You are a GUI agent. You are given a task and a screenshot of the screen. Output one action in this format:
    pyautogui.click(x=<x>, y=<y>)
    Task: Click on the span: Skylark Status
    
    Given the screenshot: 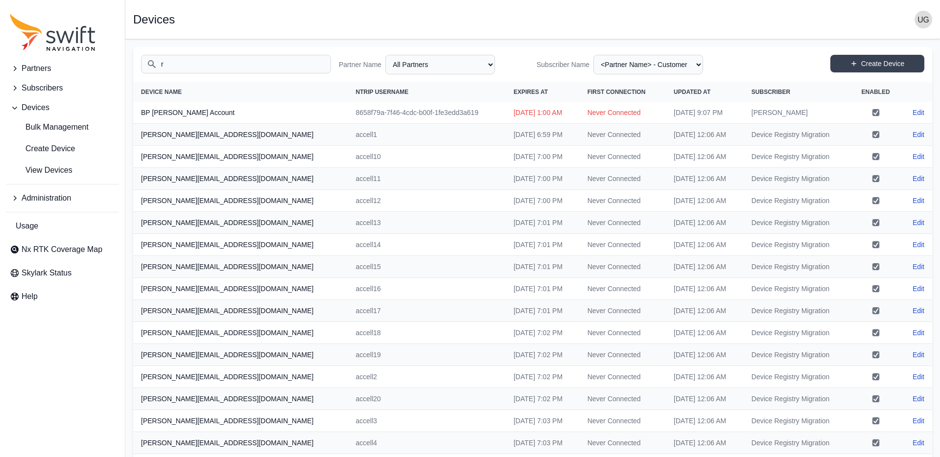 What is the action you would take?
    pyautogui.click(x=47, y=273)
    